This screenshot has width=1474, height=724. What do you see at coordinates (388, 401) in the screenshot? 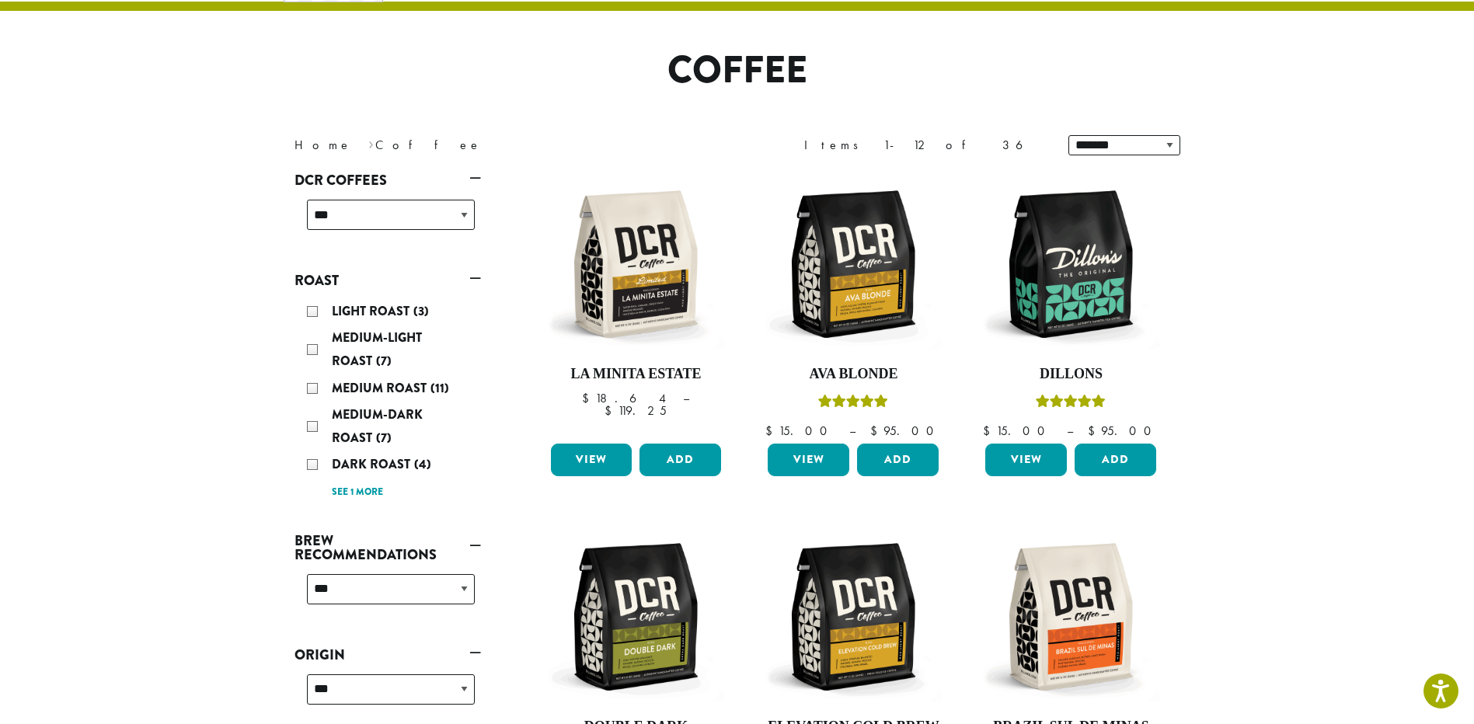
I see `div: Roast` at bounding box center [388, 401].